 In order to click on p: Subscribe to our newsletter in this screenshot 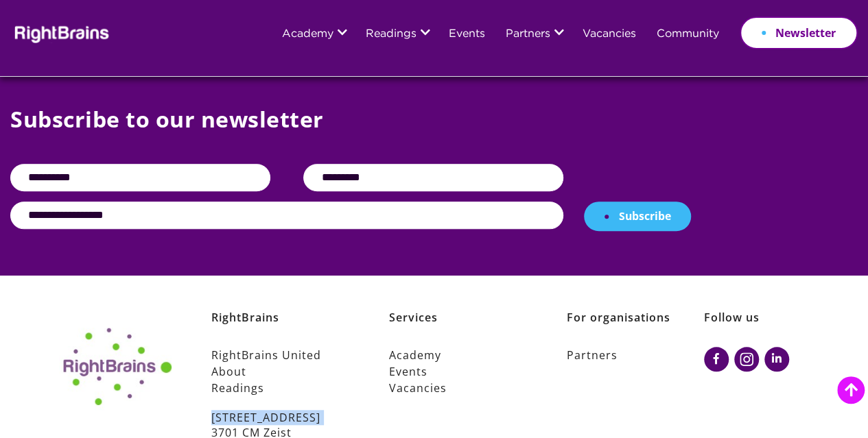, I will do `click(434, 134)`.